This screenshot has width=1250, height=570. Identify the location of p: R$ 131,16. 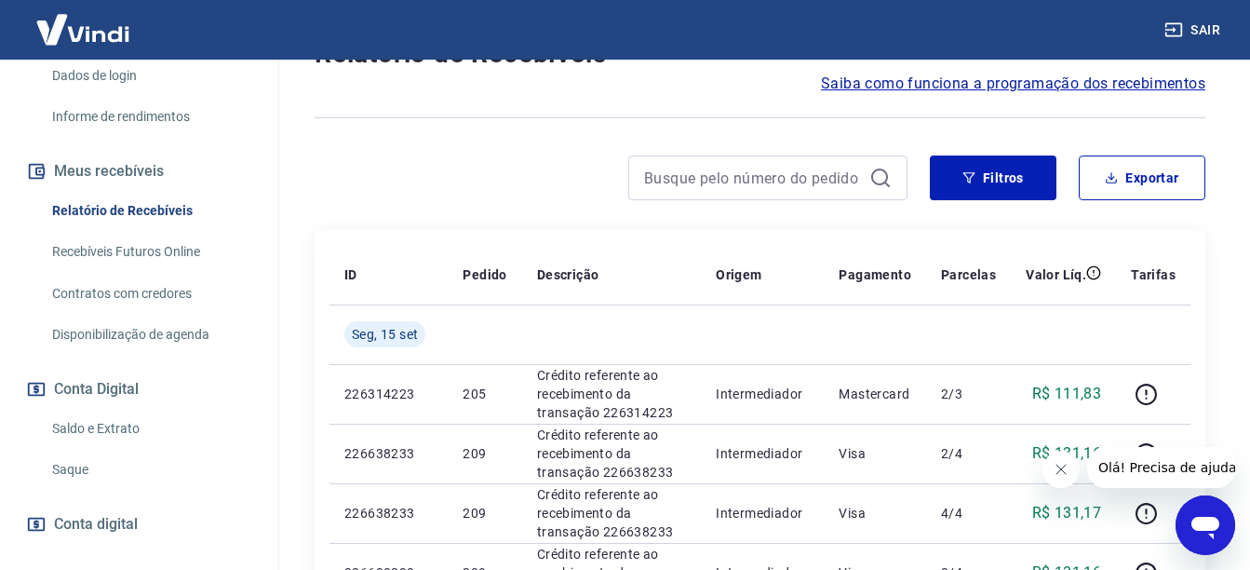
(1067, 453).